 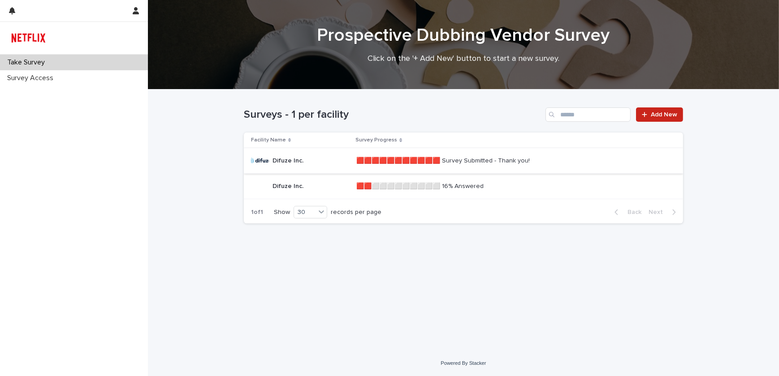 What do you see at coordinates (463, 363) in the screenshot?
I see `a: Powered By Stacker` at bounding box center [463, 363].